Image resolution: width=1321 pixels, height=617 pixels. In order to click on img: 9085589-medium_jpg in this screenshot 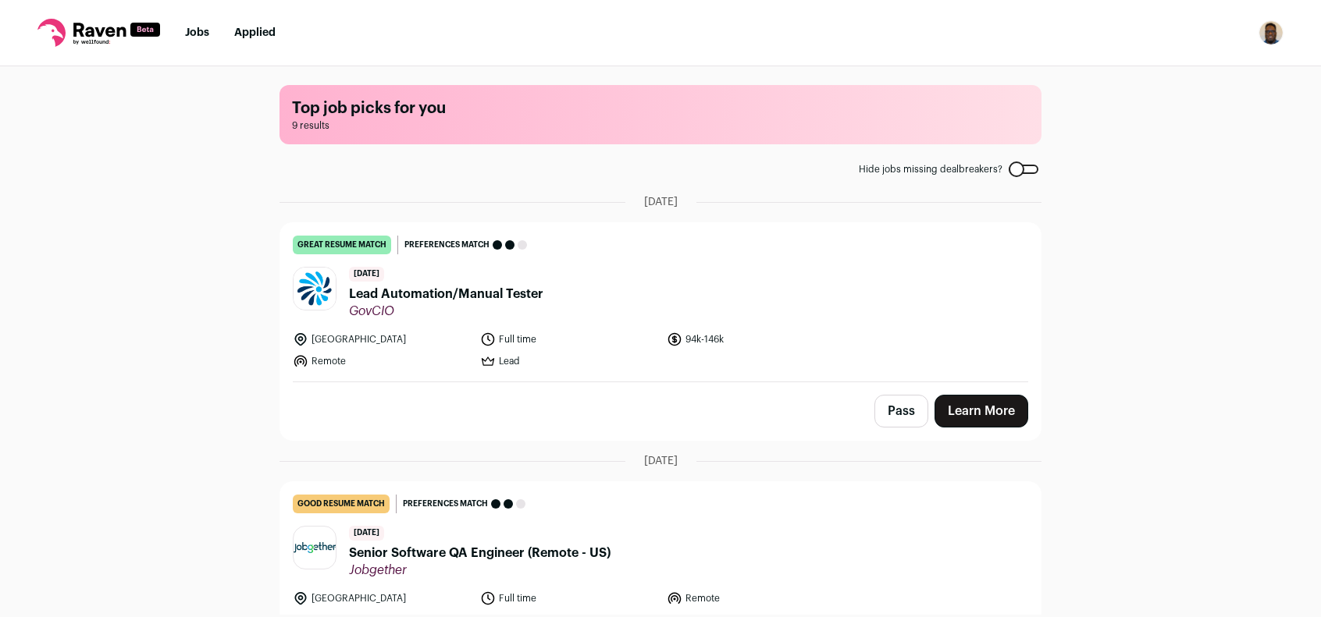, I will do `click(1271, 33)`.